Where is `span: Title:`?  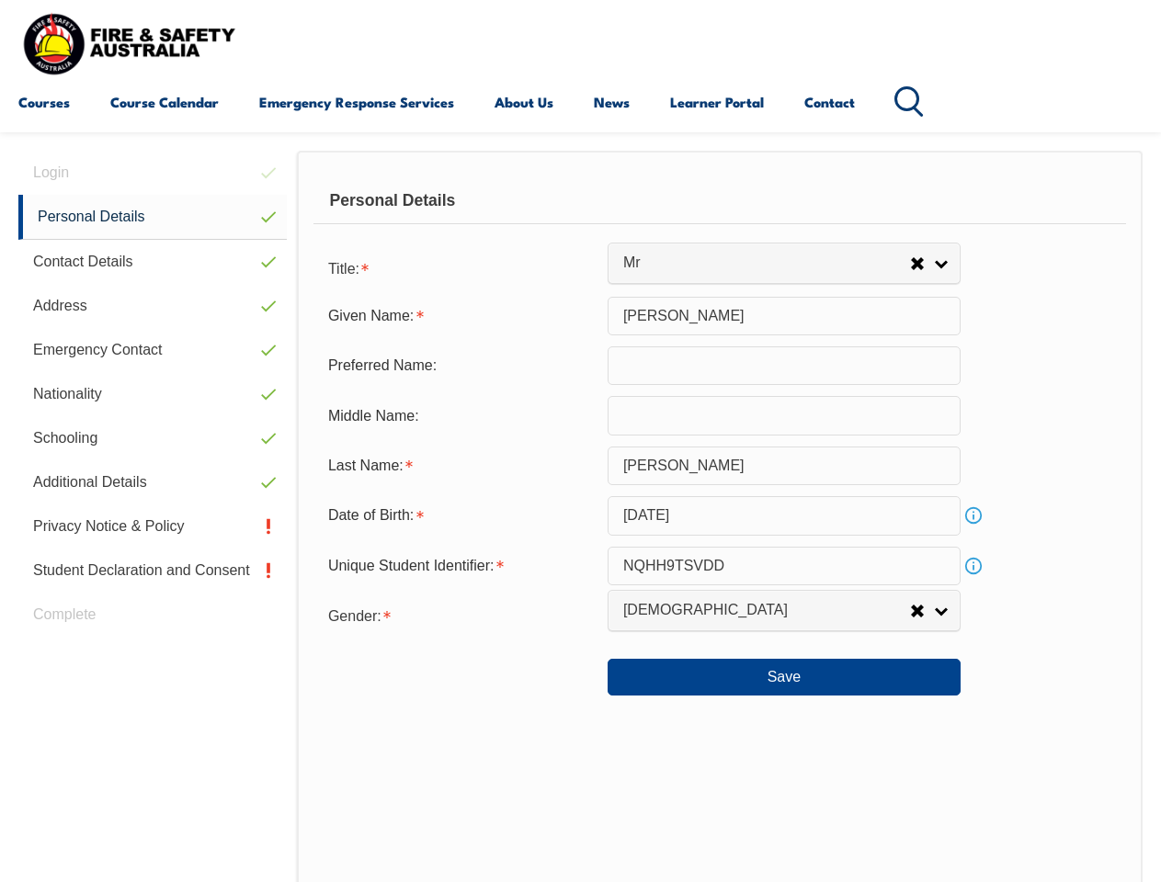 span: Title: is located at coordinates (344, 268).